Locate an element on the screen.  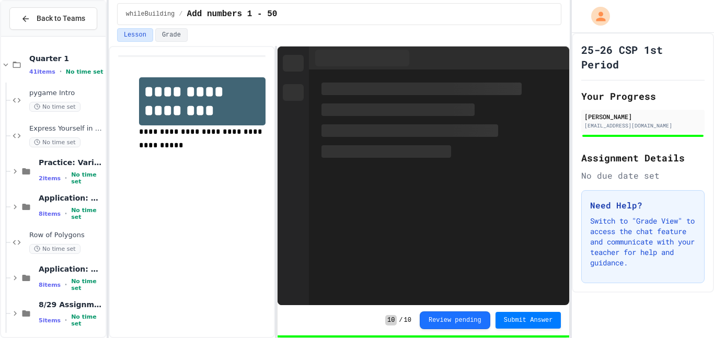
span: Practice: Variables/Print is located at coordinates (71, 162).